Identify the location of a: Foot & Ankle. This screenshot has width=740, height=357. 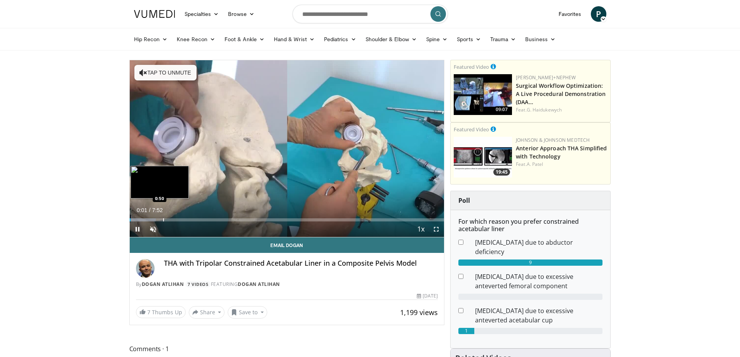
(244, 39).